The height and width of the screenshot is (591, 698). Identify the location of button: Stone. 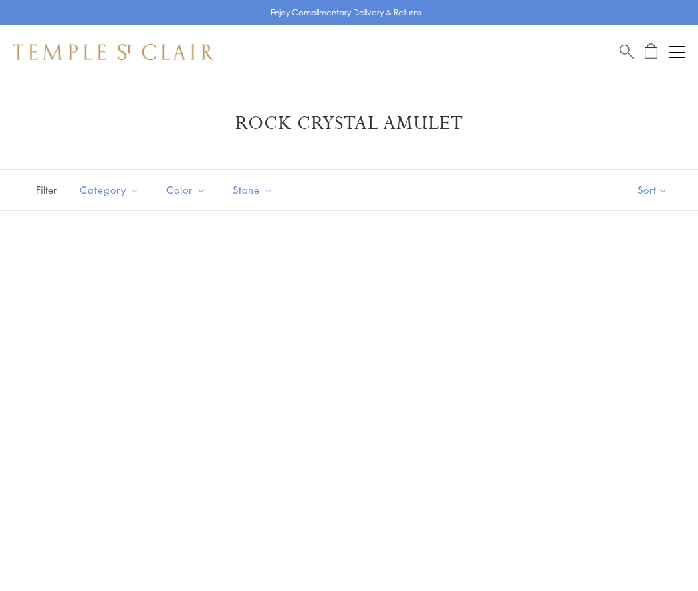
(253, 190).